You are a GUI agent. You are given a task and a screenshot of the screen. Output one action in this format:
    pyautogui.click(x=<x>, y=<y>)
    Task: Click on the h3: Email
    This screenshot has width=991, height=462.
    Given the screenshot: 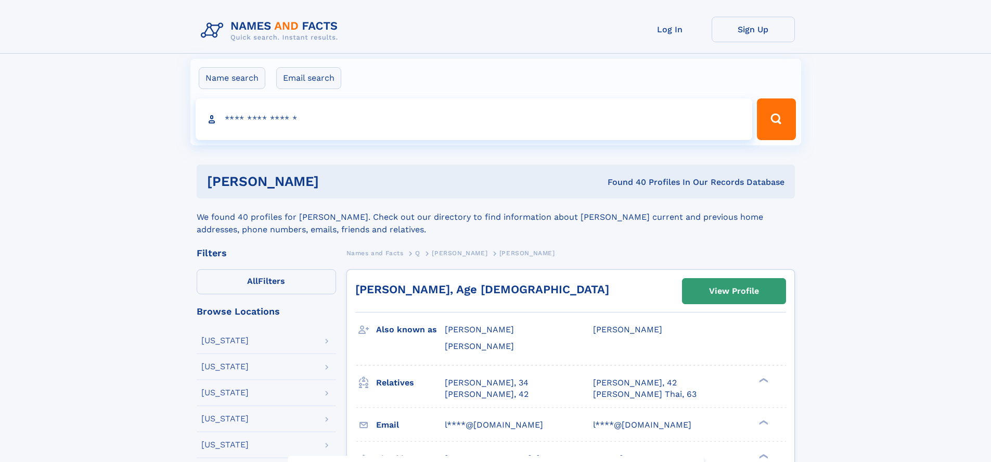 What is the action you would take?
    pyautogui.click(x=411, y=425)
    